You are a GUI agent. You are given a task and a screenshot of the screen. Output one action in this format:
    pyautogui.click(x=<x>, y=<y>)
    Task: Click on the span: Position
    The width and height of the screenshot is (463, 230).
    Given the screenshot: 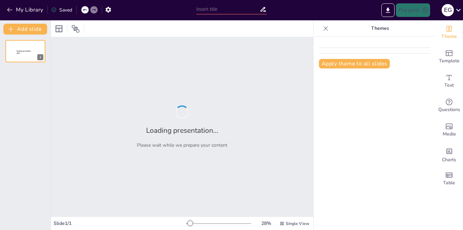 What is the action you would take?
    pyautogui.click(x=76, y=29)
    